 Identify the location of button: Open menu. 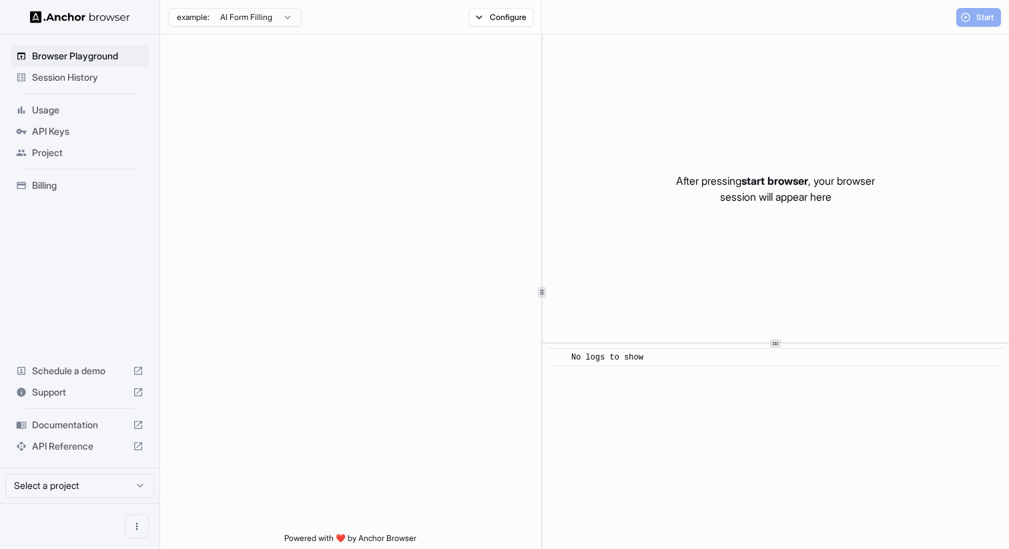
(137, 526).